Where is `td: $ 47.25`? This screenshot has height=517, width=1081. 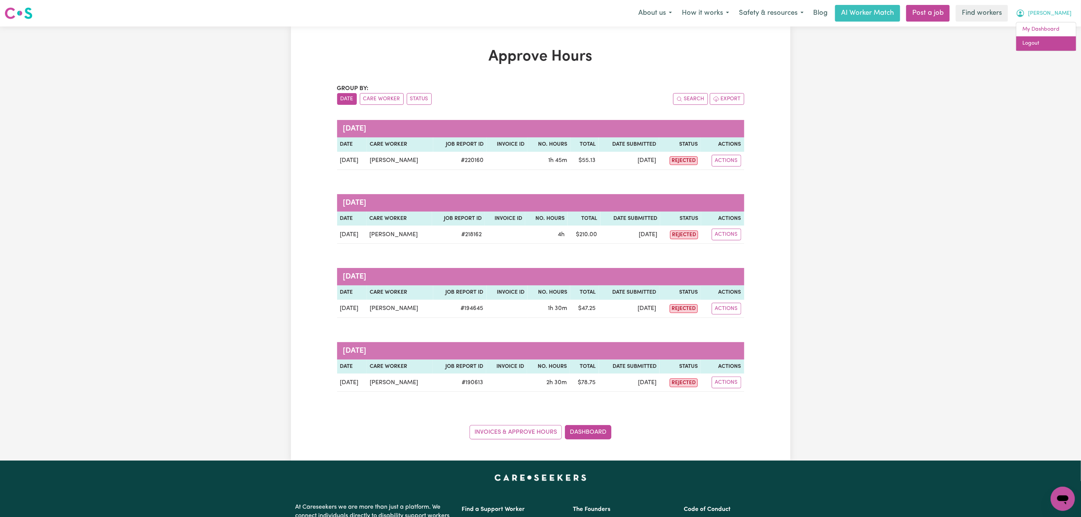 td: $ 47.25 is located at coordinates (584, 309).